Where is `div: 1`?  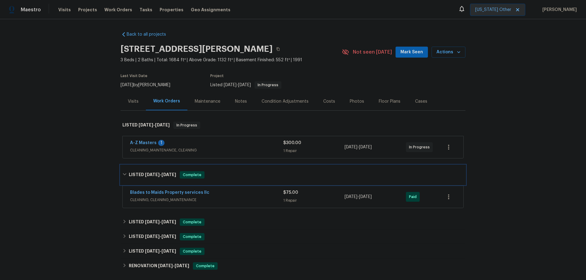 div: 1 is located at coordinates (161, 143).